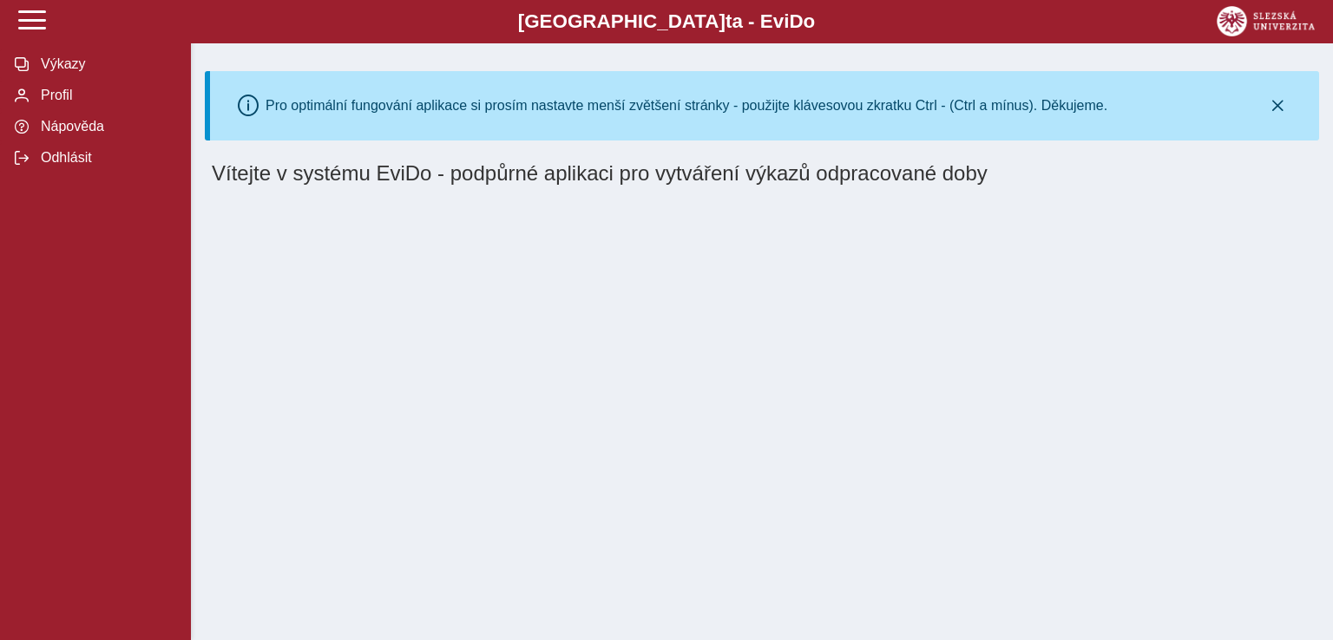 This screenshot has width=1333, height=640. What do you see at coordinates (106, 95) in the screenshot?
I see `span: Profil` at bounding box center [106, 95].